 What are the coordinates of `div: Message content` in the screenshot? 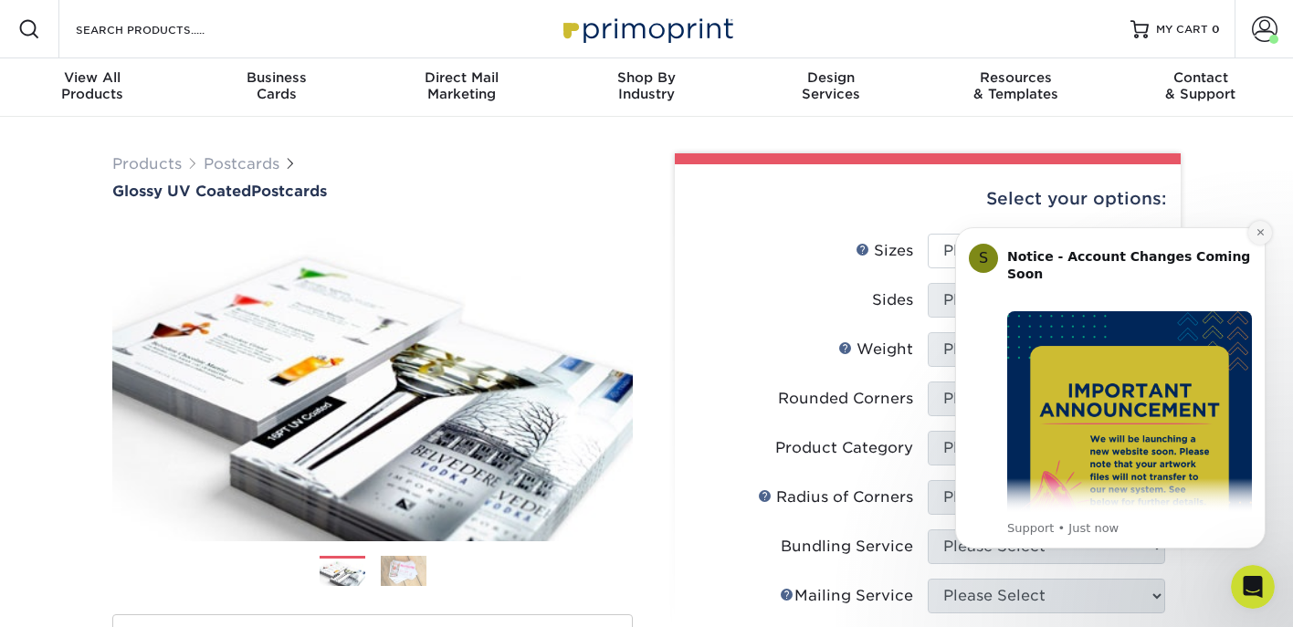 It's located at (202, 172).